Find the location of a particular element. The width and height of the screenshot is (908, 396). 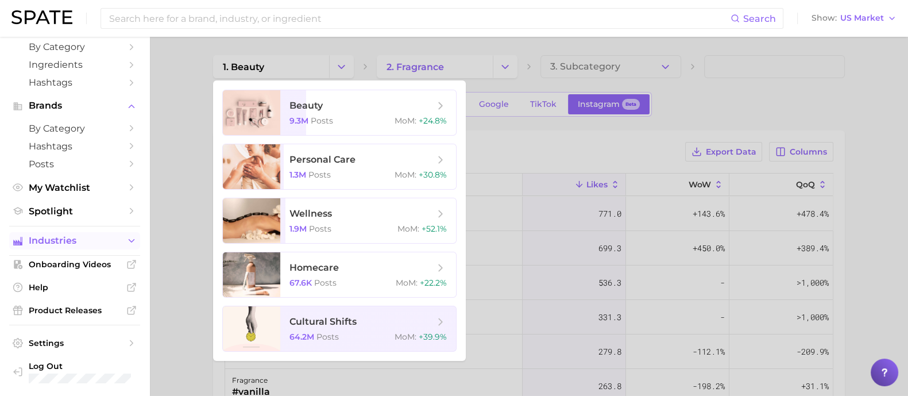

span: My Watchlist is located at coordinates (75, 187).